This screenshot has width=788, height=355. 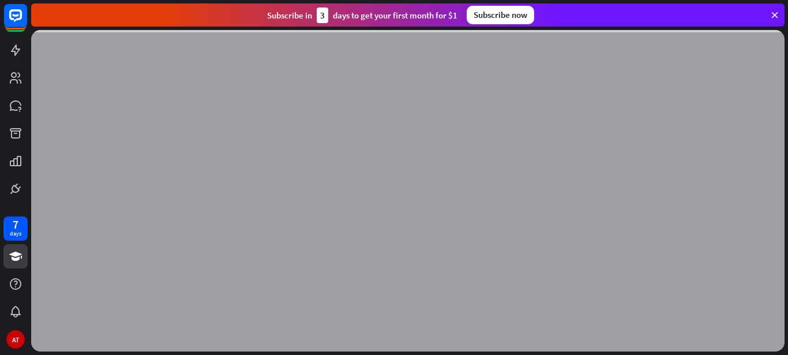 What do you see at coordinates (500, 15) in the screenshot?
I see `div: Subscribe now` at bounding box center [500, 15].